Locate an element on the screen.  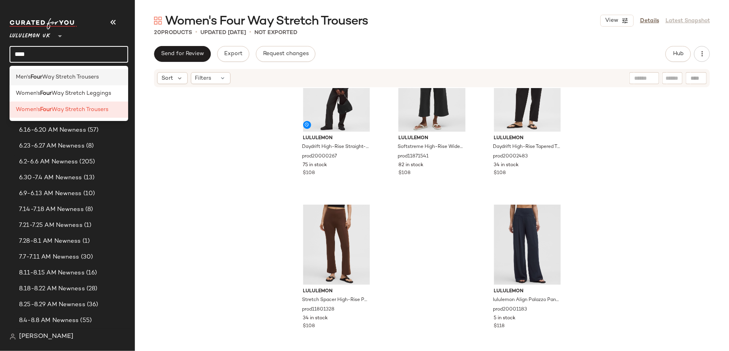
span: 8.18-8.22 AM Newness is located at coordinates (52, 289).